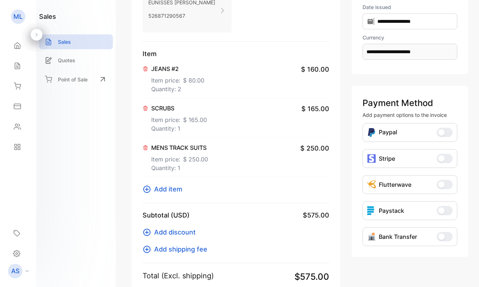 The image size is (479, 287). What do you see at coordinates (76, 60) in the screenshot?
I see `a: Quotes` at bounding box center [76, 60].